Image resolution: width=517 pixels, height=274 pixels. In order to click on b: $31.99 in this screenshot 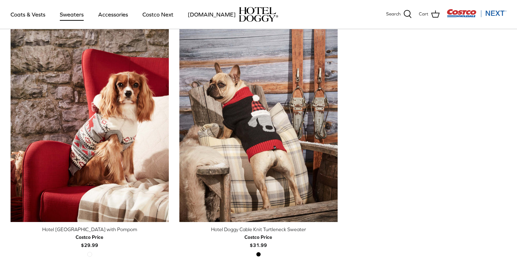, I will do `click(258, 240)`.